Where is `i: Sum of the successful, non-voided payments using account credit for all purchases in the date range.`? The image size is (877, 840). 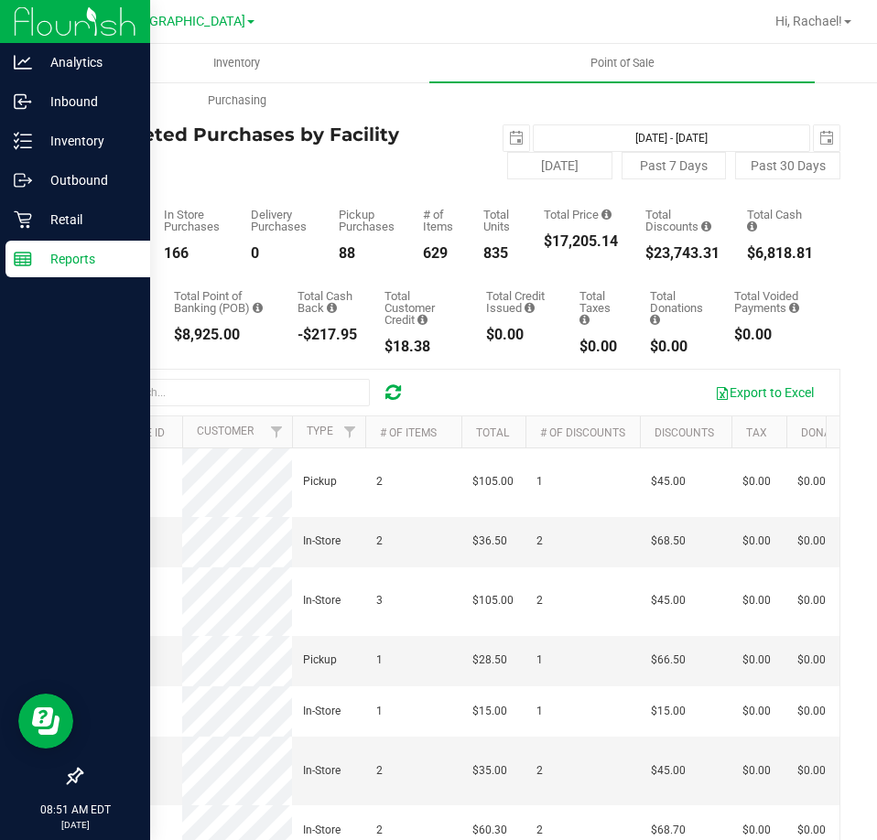
i: Sum of the successful, non-voided payments using account credit for all purchases in the date range. is located at coordinates (422, 320).